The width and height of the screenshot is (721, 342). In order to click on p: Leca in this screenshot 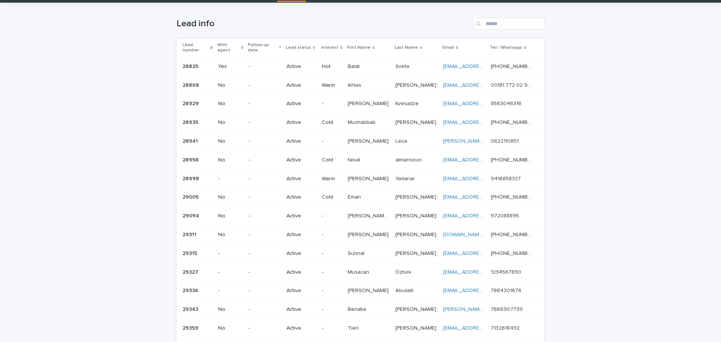, I will do `click(402, 140)`.